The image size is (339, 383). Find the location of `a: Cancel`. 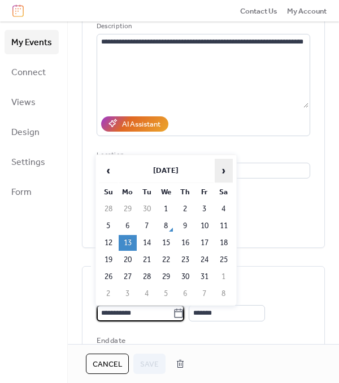

a: Cancel is located at coordinates (107, 364).